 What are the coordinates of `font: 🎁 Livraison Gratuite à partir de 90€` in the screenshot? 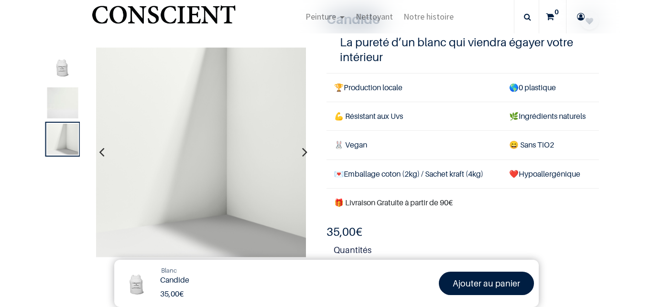 It's located at (393, 203).